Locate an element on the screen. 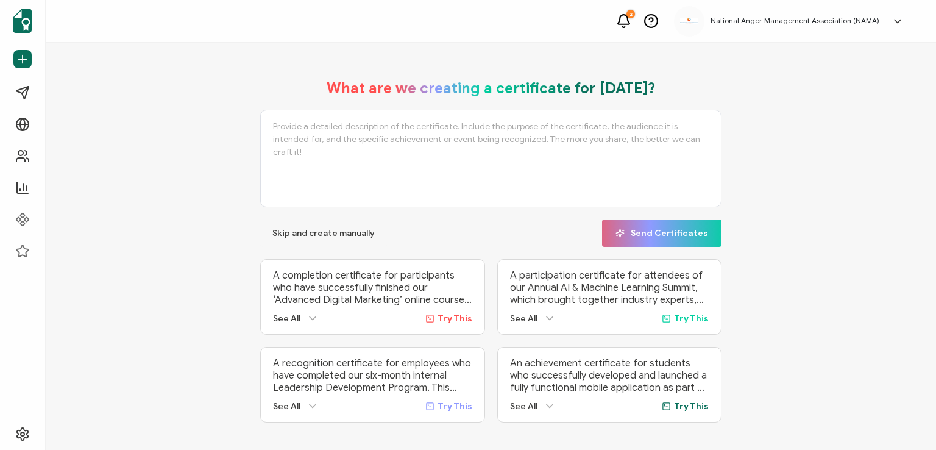 The width and height of the screenshot is (936, 450). button: Send Certificates is located at coordinates (662, 233).